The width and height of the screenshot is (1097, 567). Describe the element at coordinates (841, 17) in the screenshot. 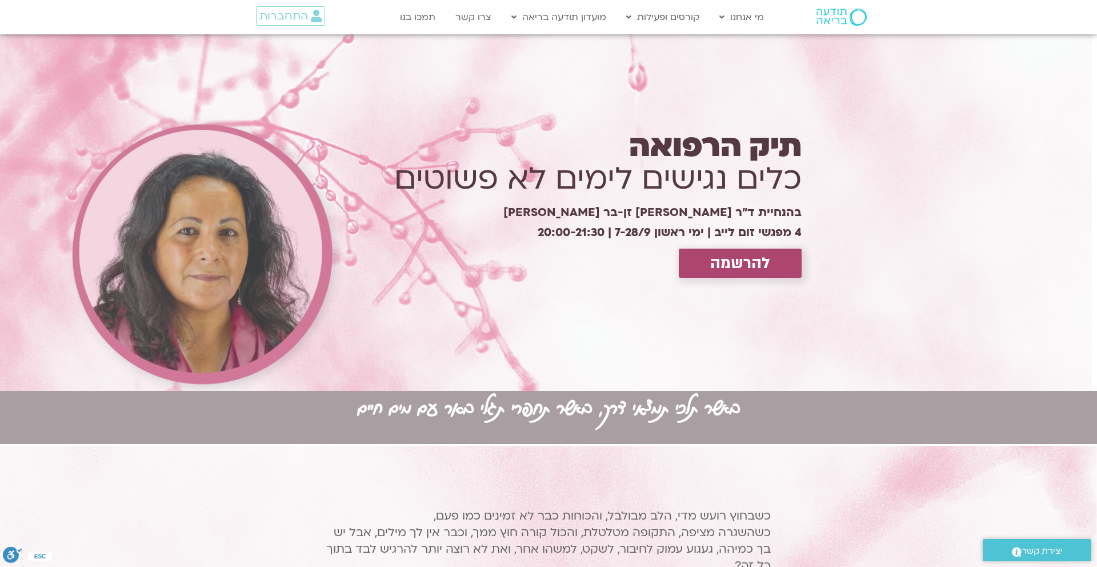

I see `img: תודעה בריאה` at that location.